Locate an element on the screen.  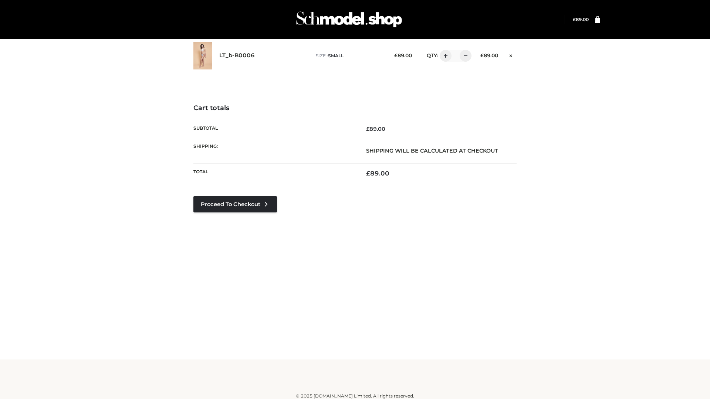
div: QTY: is located at coordinates (444, 56).